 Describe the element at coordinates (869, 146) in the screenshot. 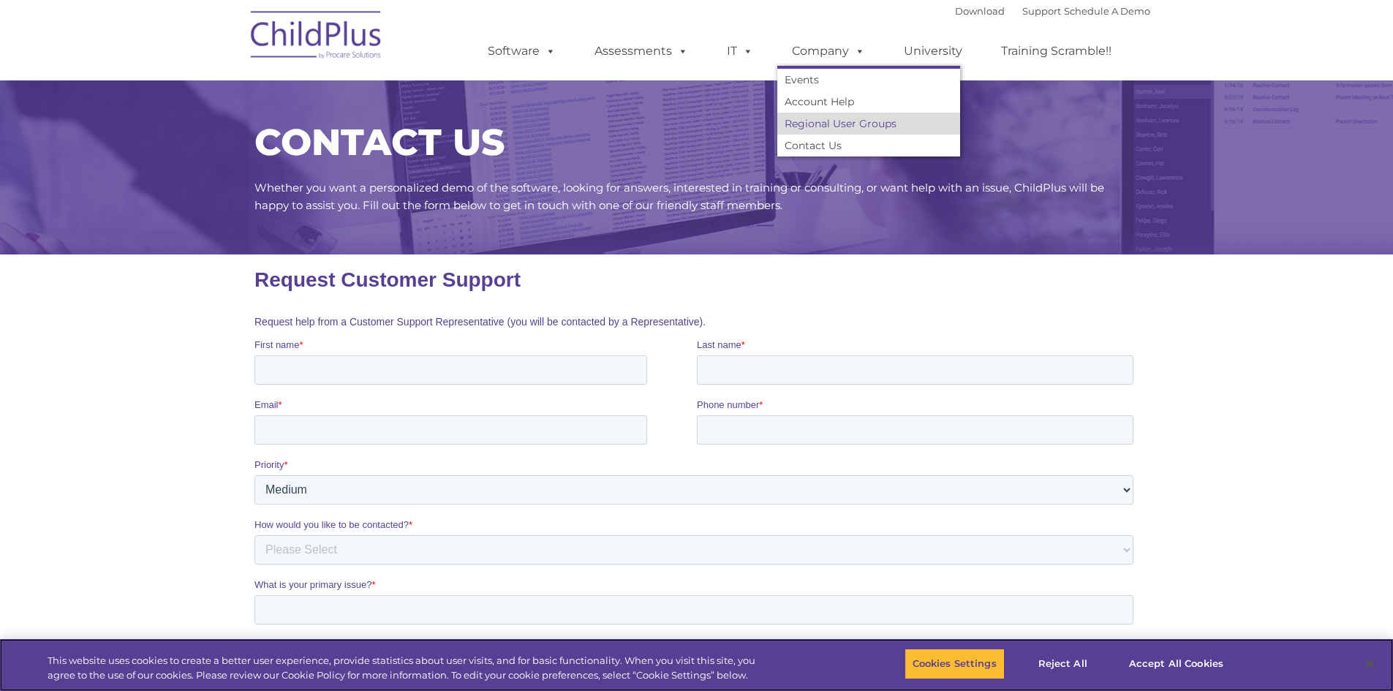

I see `a: Contact Us` at that location.